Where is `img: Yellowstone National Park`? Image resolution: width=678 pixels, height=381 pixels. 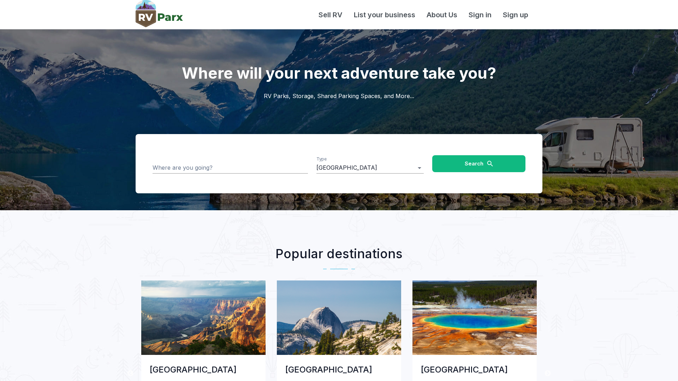
img: Yellowstone National Park is located at coordinates (475, 318).